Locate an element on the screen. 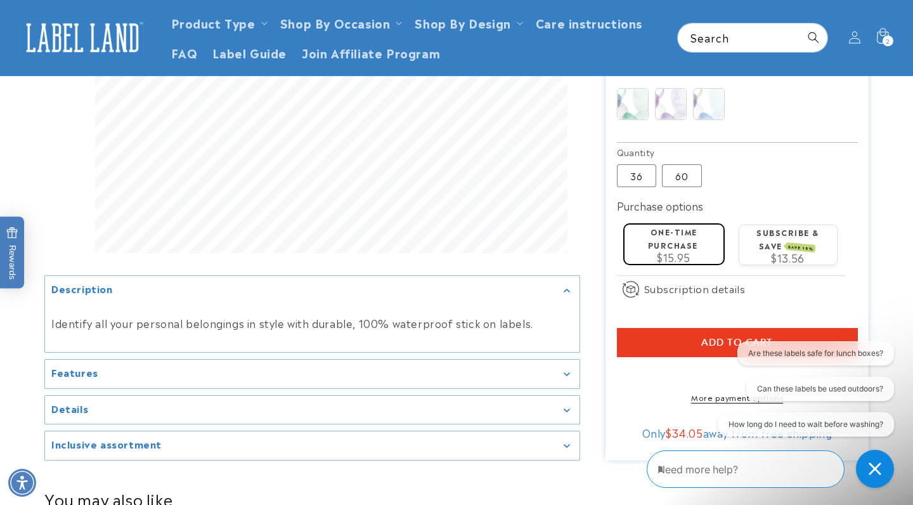  summary: Inclusive assortment is located at coordinates (312, 445).